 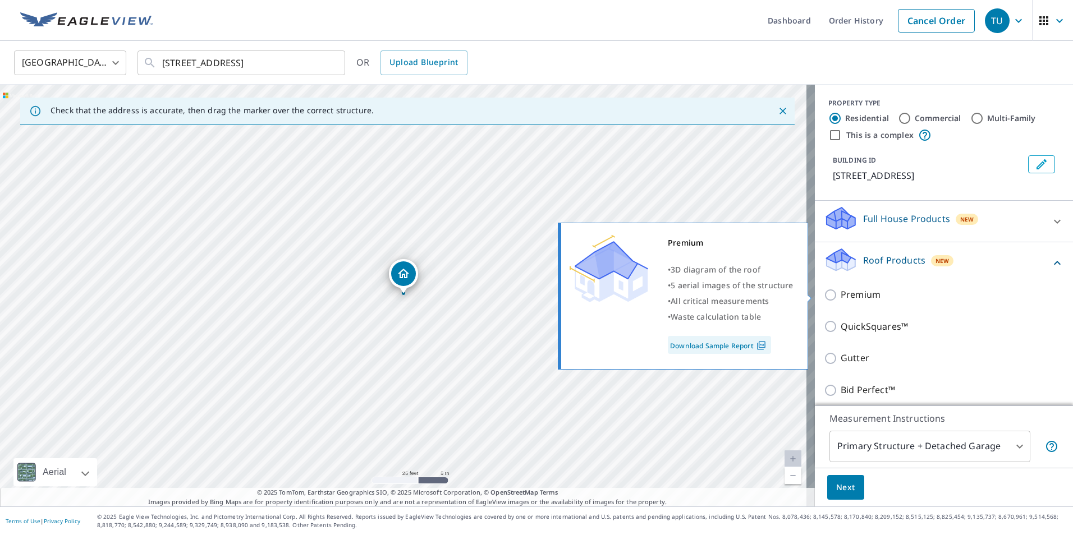 I want to click on label: Residential, so click(x=867, y=118).